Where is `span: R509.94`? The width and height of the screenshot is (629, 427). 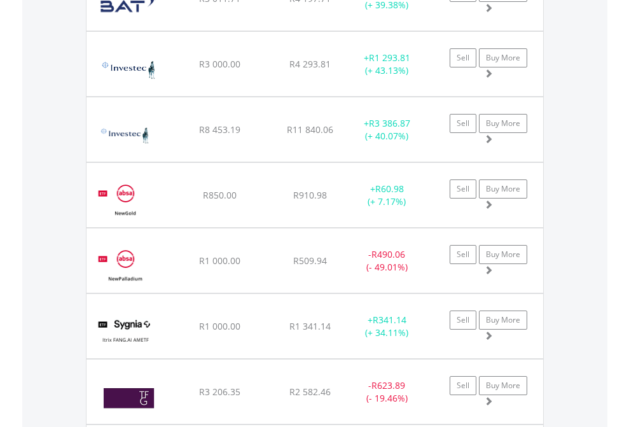
span: R509.94 is located at coordinates (310, 260).